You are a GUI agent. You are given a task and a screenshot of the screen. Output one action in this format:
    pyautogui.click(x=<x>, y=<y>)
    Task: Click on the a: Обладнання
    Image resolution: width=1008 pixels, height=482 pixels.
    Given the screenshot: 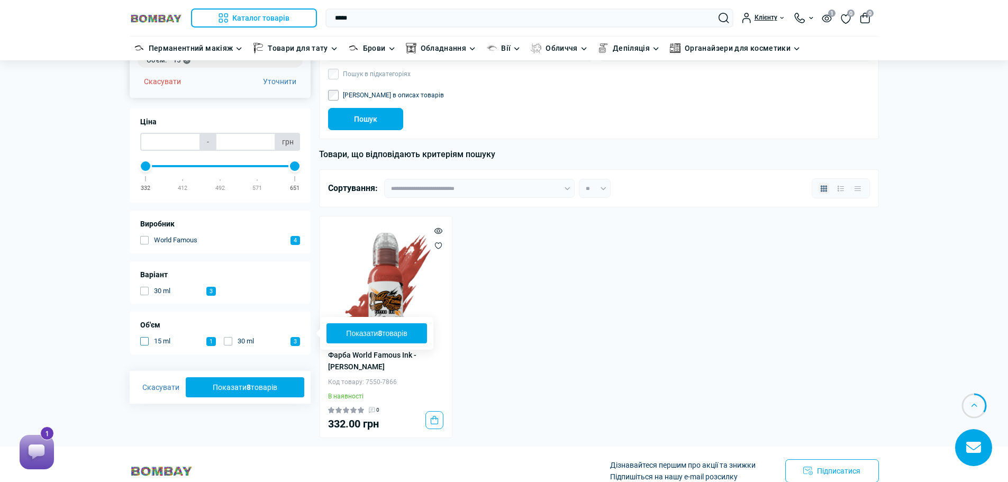 What is the action you would take?
    pyautogui.click(x=443, y=48)
    